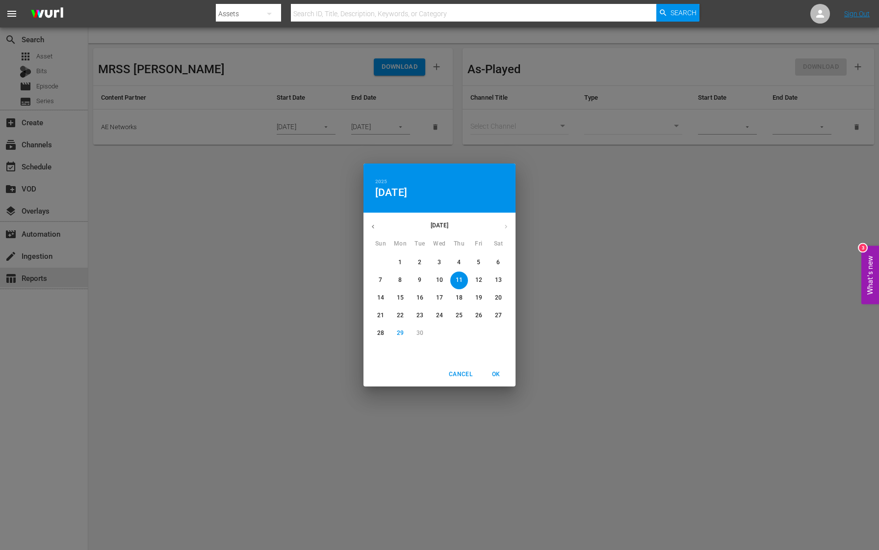 This screenshot has width=879, height=550. I want to click on button: 29, so click(400, 333).